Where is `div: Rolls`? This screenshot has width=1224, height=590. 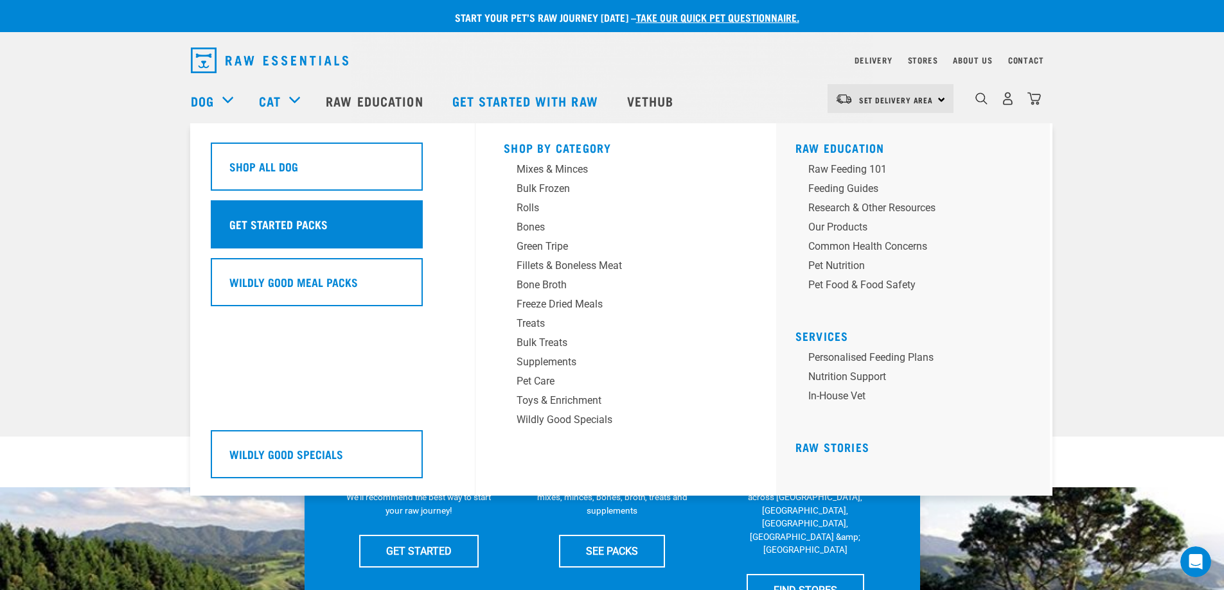
div: Rolls is located at coordinates (617, 208).